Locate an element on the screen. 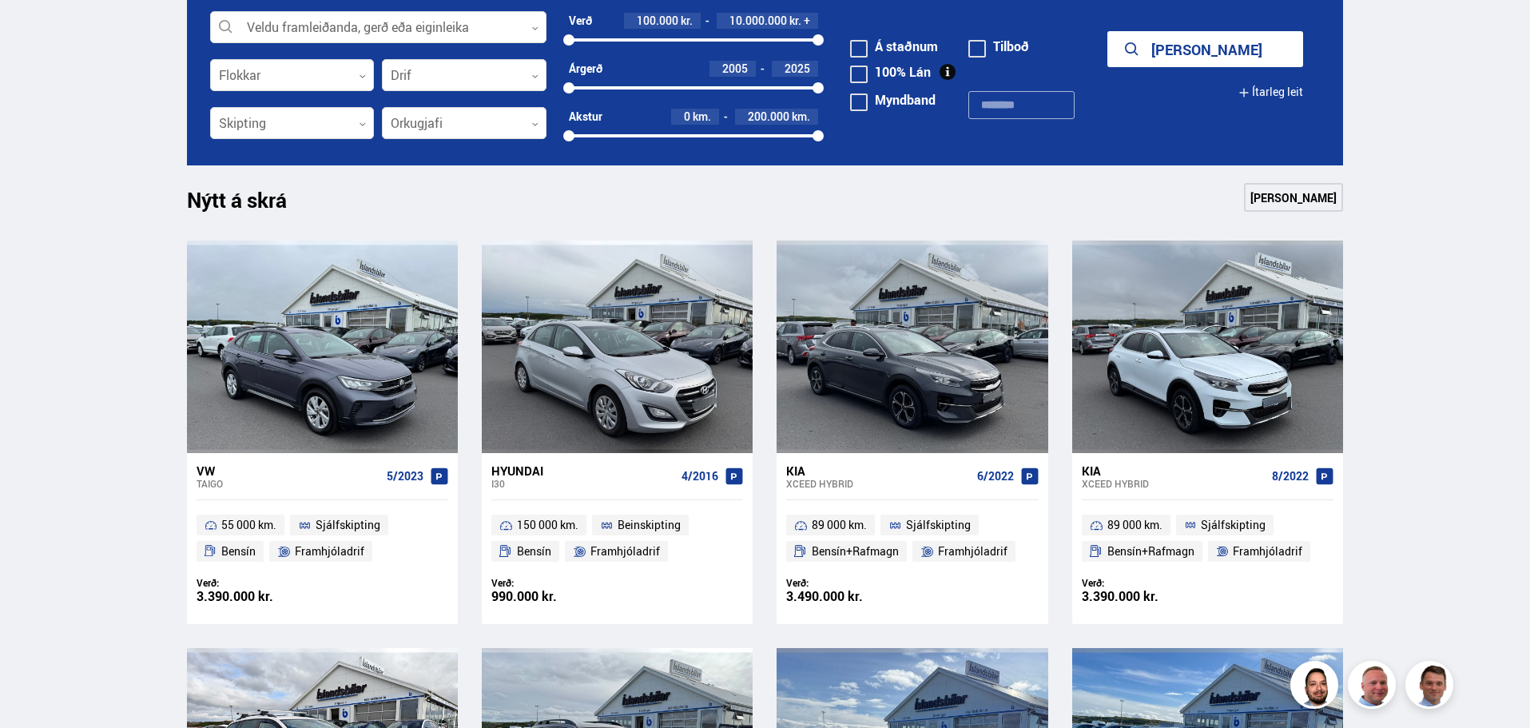 The width and height of the screenshot is (1530, 728). div: Árgerð is located at coordinates (586, 69).